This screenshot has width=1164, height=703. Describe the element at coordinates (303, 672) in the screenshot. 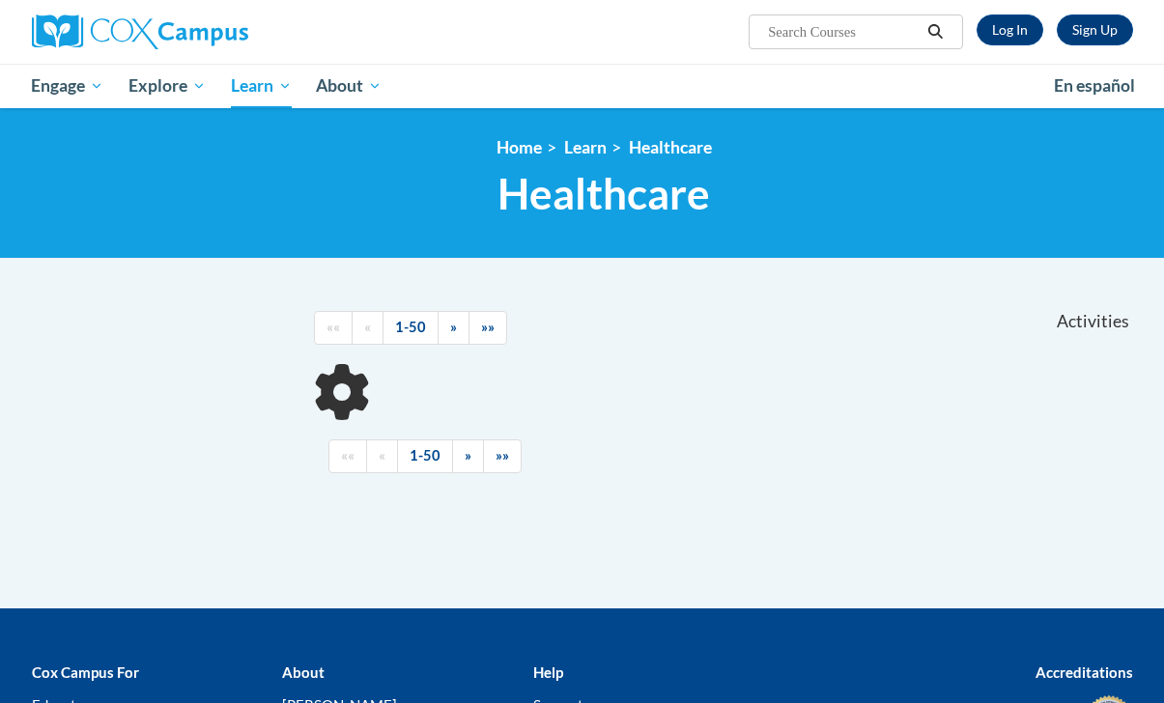

I see `b: About` at that location.